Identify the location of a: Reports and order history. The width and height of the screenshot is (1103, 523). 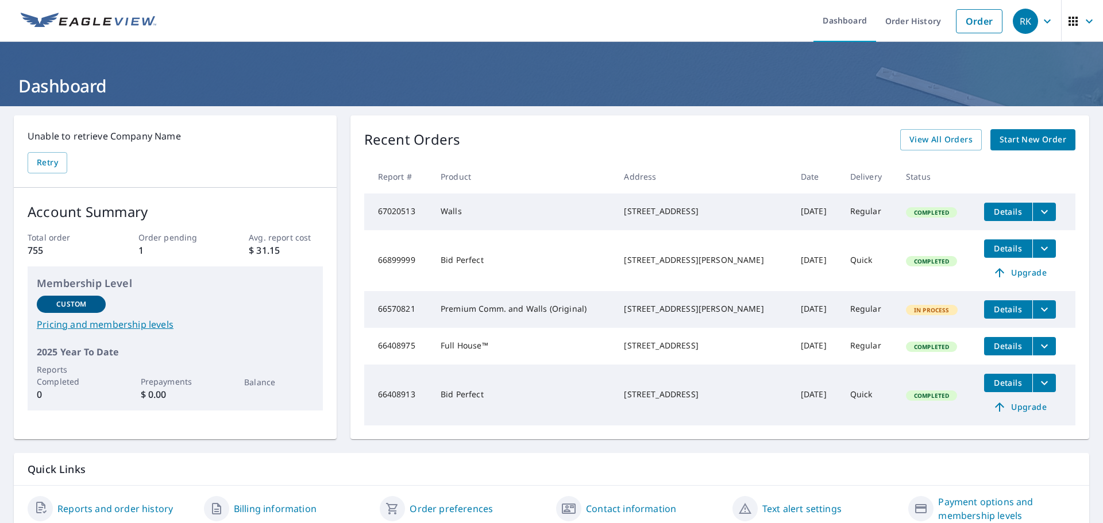
(115, 509).